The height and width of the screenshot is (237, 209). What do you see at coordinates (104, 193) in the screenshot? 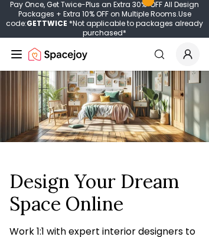
I see `h1: Design Your Dream Space Online` at bounding box center [104, 193].